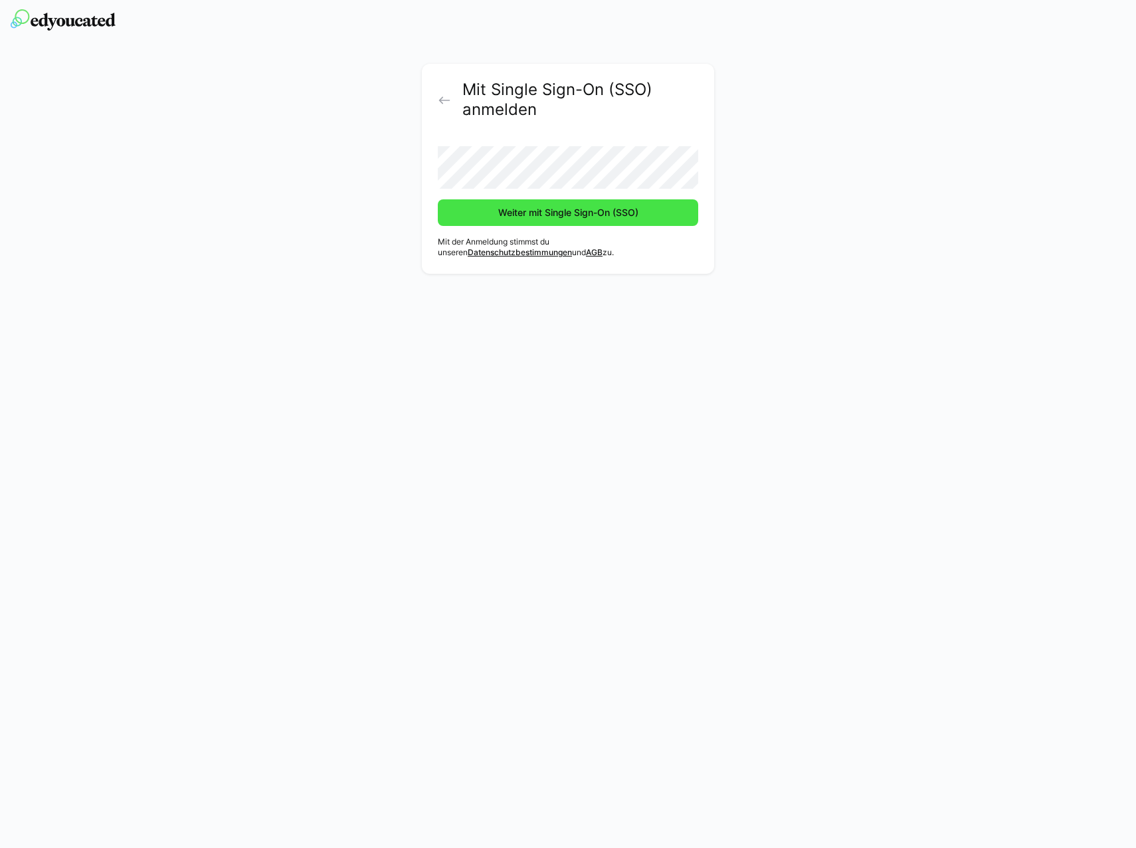  I want to click on span: Weiter mit Single Sign-On (SSO), so click(568, 213).